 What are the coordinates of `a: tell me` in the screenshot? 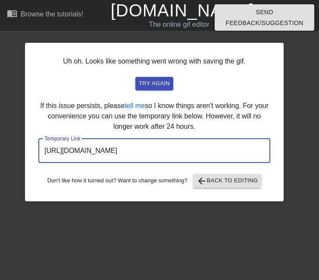 It's located at (135, 105).